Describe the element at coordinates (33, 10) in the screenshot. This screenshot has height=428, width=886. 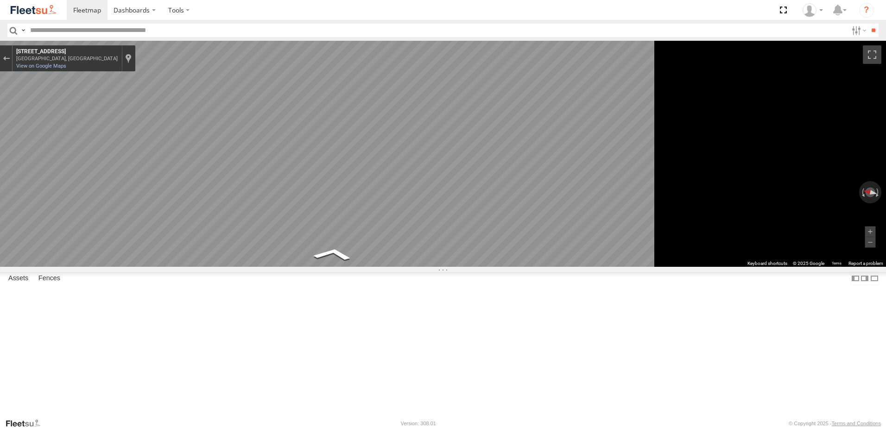
I see `img: fleetsu-logo-horizontal.svg` at that location.